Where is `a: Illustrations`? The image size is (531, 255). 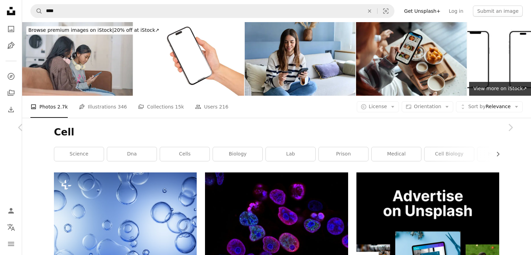
a: Illustrations is located at coordinates (11, 46).